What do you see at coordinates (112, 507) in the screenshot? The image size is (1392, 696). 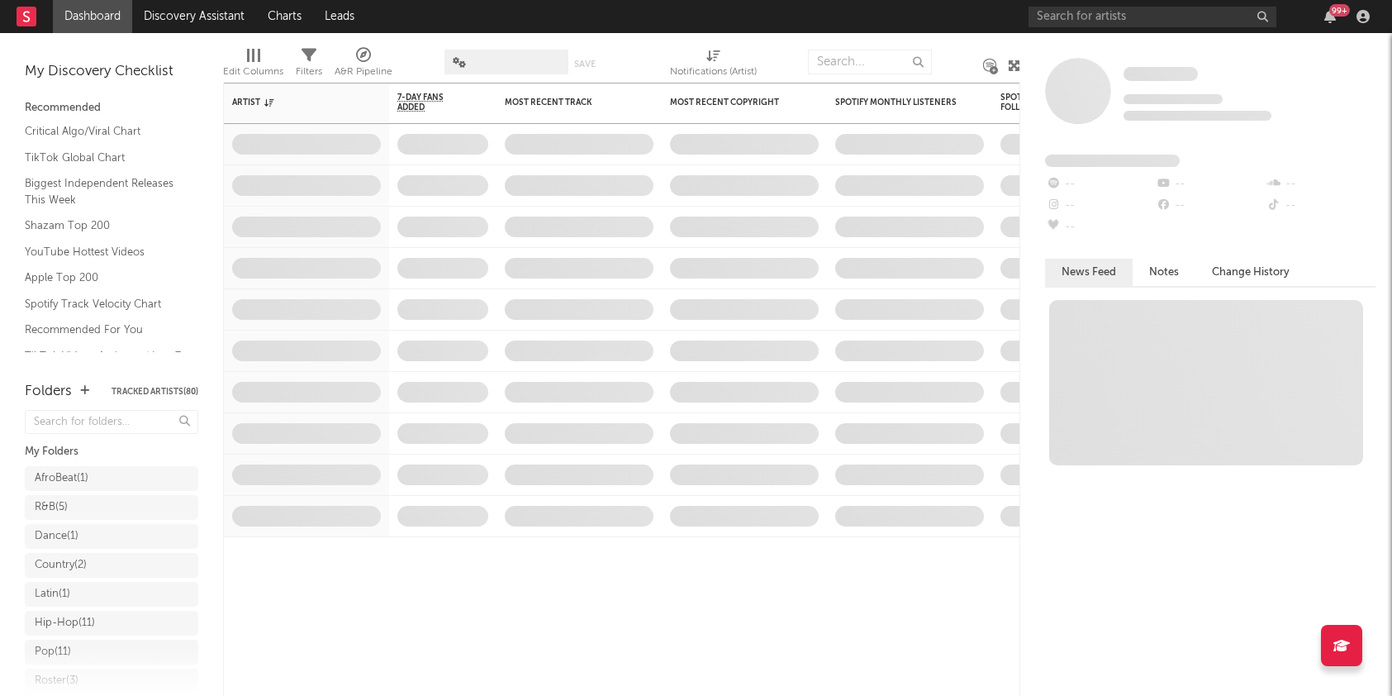 I see `a: R&B(5)` at bounding box center [112, 507].